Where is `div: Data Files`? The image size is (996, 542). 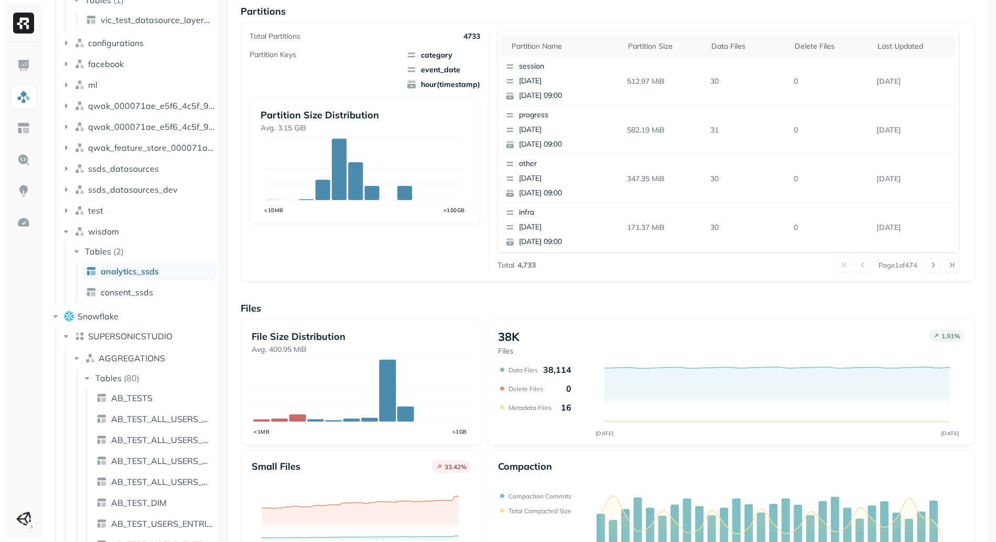 div: Data Files is located at coordinates (747, 46).